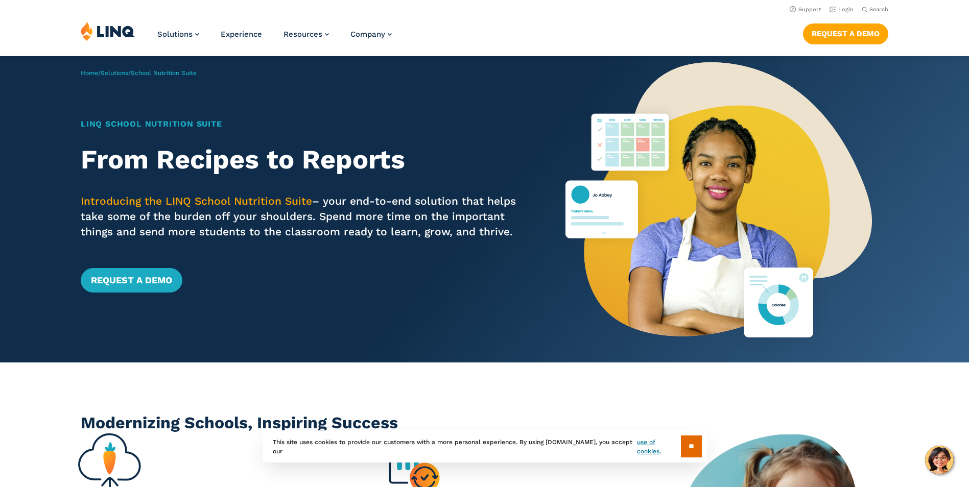 The image size is (969, 487). What do you see at coordinates (175, 34) in the screenshot?
I see `span: Solutions` at bounding box center [175, 34].